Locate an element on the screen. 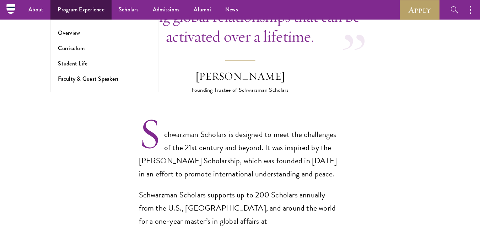 The width and height of the screenshot is (480, 228). a: Overview is located at coordinates (69, 33).